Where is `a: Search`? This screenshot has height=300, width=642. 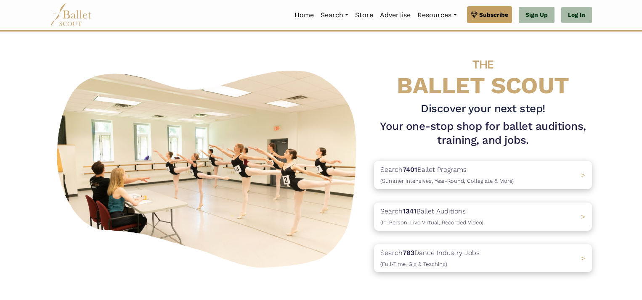 a: Search is located at coordinates (335, 15).